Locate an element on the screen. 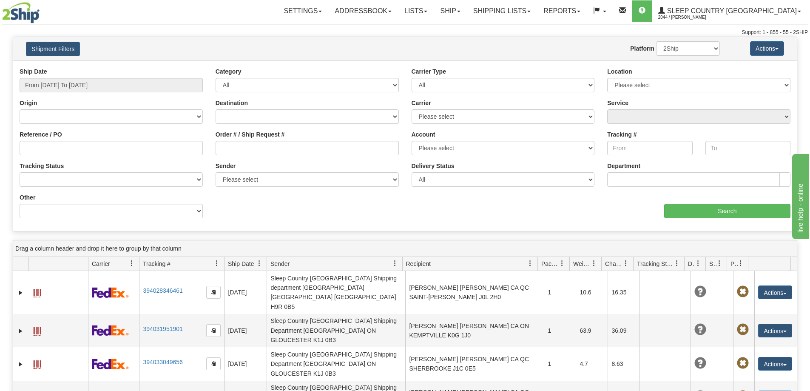 The image size is (810, 391). label: Location is located at coordinates (620, 71).